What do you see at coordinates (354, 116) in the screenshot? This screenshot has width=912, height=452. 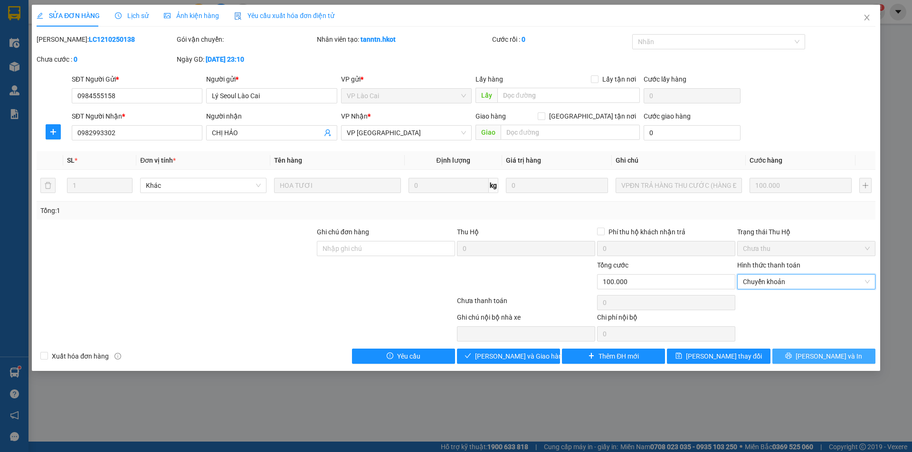 I see `span: VP Nhận` at bounding box center [354, 116].